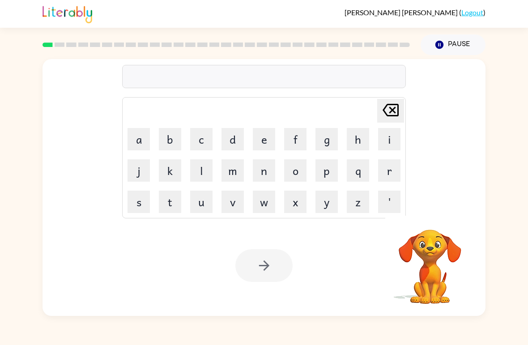  What do you see at coordinates (472, 12) in the screenshot?
I see `a: Logout` at bounding box center [472, 12].